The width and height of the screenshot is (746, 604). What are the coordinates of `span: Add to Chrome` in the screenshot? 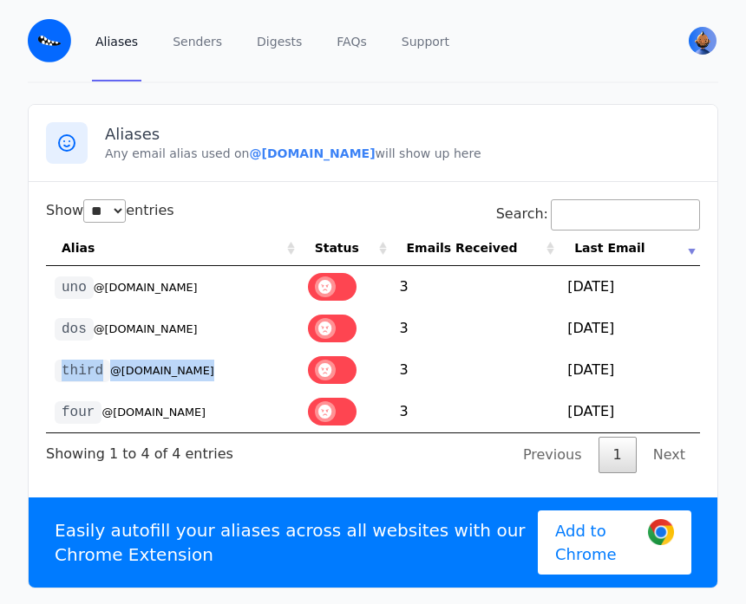 It's located at (595, 543).